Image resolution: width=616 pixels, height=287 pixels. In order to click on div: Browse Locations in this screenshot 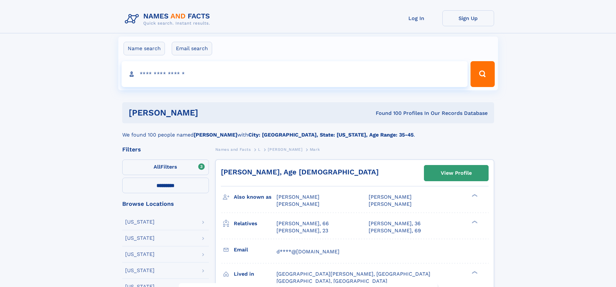, I will do `click(166, 204)`.